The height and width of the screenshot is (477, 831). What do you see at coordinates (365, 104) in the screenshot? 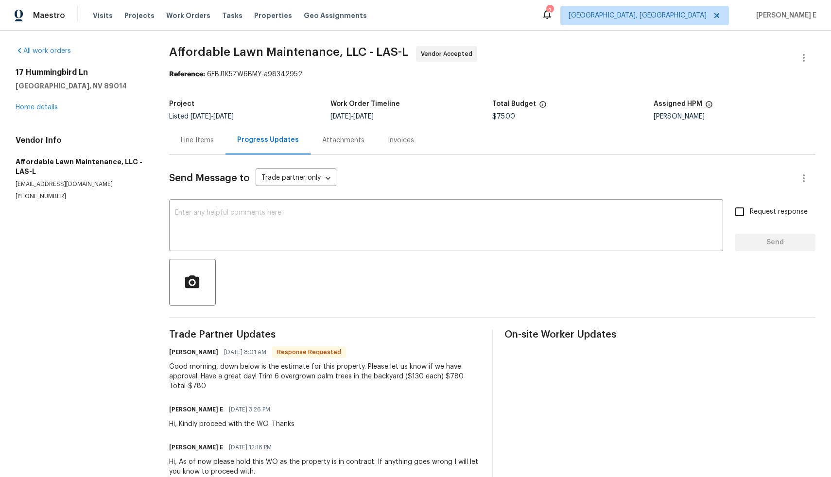
I see `h5: Work Order Timeline` at bounding box center [365, 104].